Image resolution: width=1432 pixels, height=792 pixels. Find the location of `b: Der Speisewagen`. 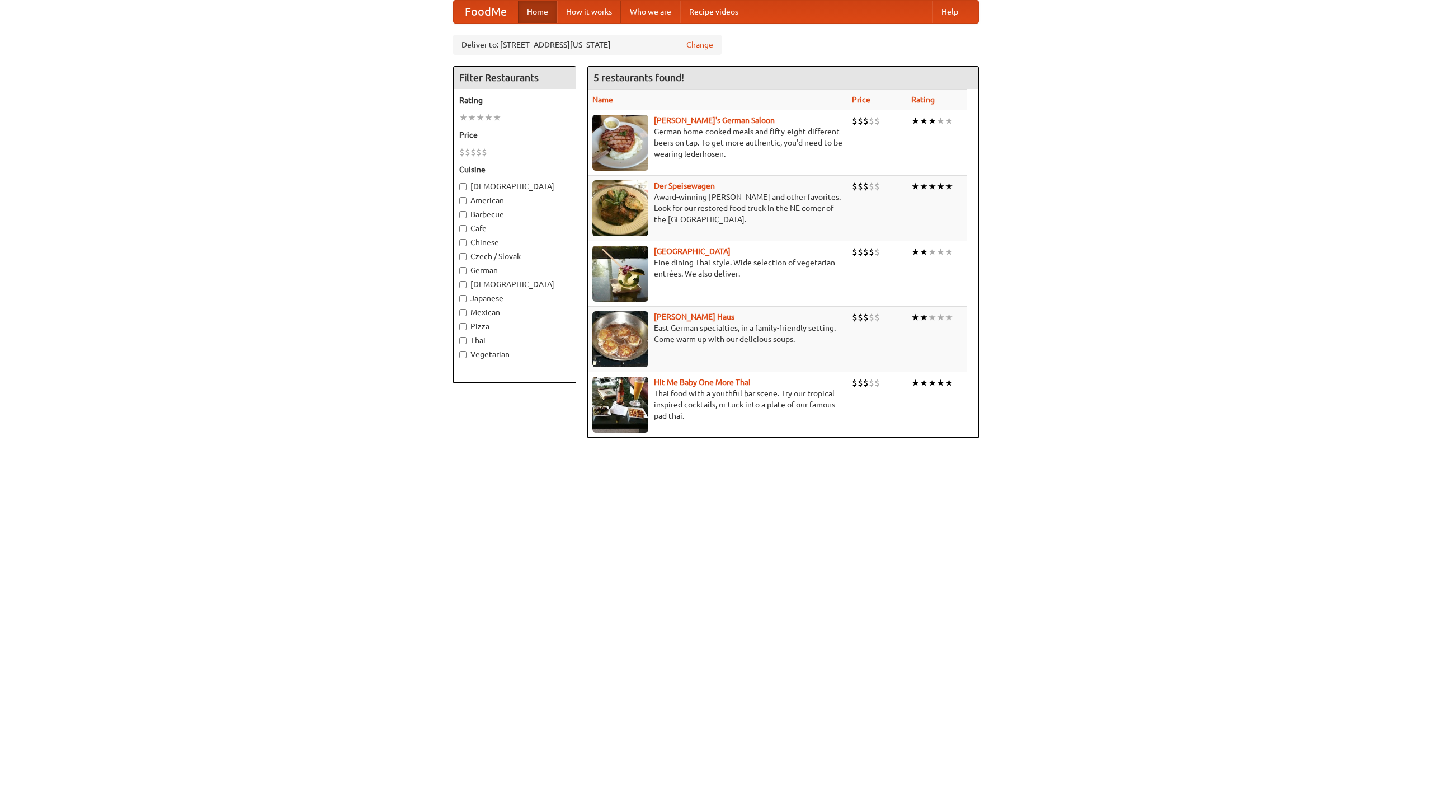

b: Der Speisewagen is located at coordinates (684, 186).